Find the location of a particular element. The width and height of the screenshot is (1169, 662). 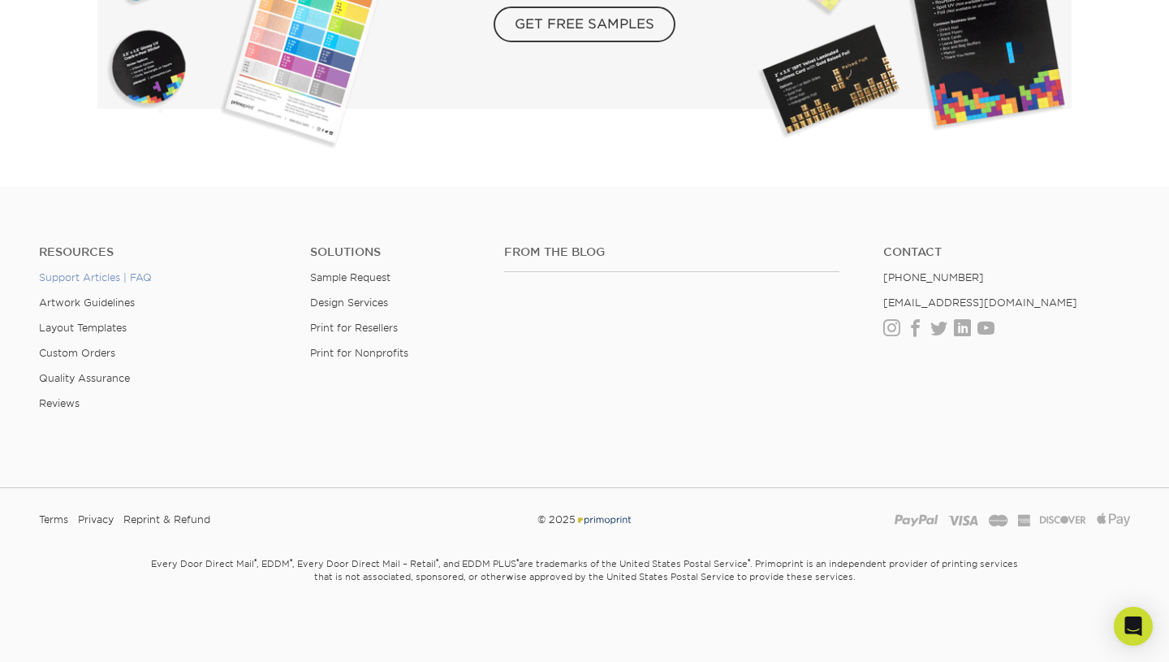

img: Primoprint is located at coordinates (604, 519).